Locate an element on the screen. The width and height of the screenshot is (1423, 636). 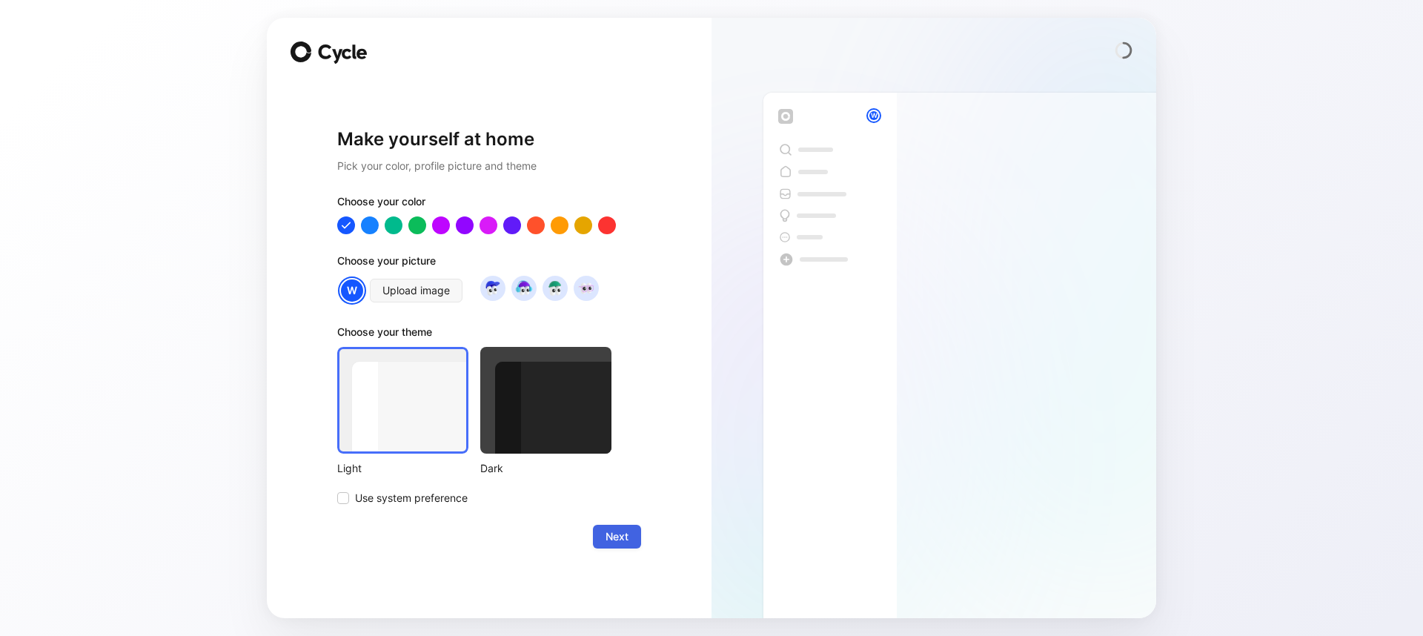
img: workspace-default-logo-wX5zAyuM.png is located at coordinates (785, 116).